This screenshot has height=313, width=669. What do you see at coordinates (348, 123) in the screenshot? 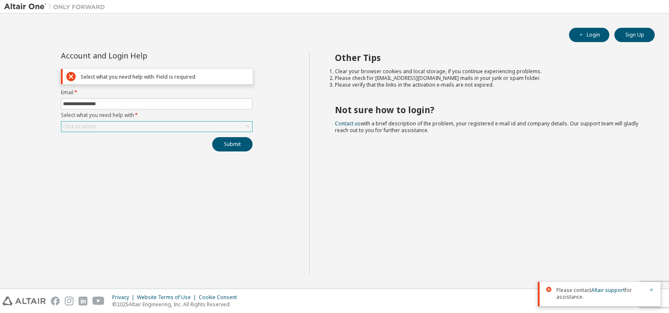
I see `a: Contact us` at bounding box center [348, 123].